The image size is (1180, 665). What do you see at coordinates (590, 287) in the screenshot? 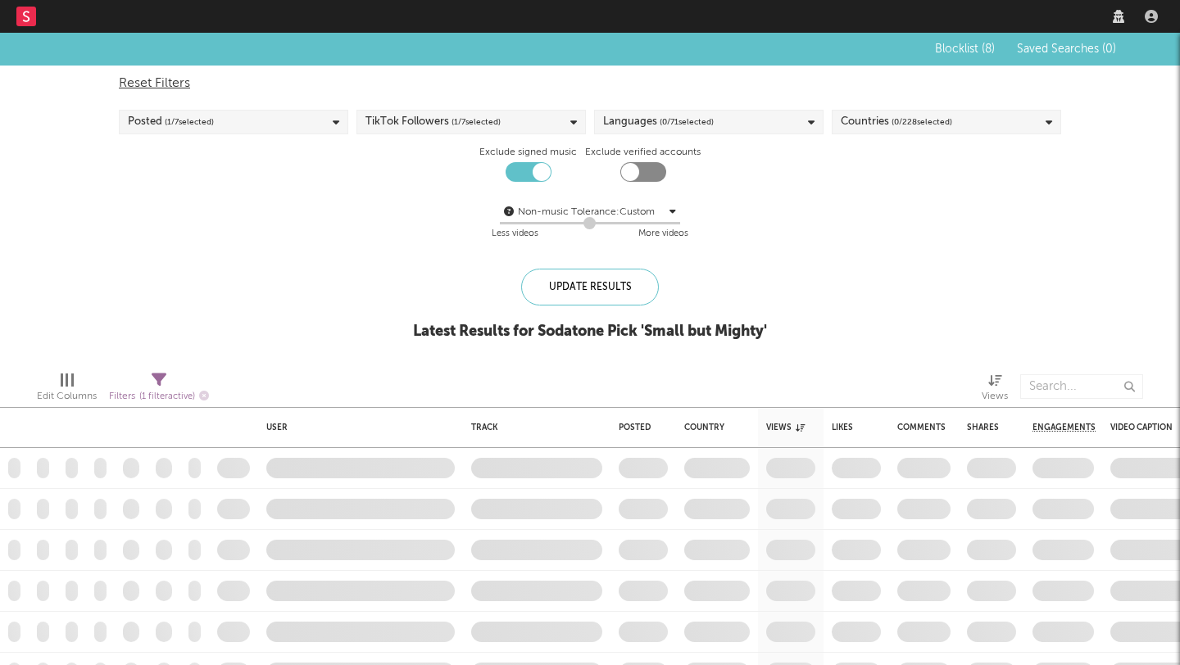
I see `div: Update Results` at bounding box center [590, 287].